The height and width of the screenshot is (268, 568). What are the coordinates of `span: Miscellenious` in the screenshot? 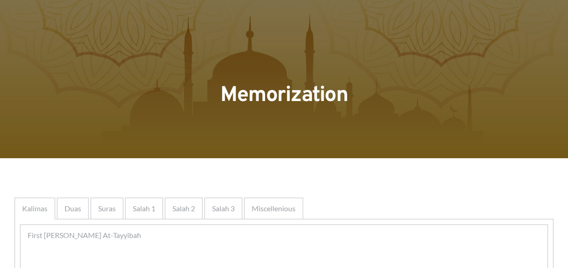 It's located at (273, 208).